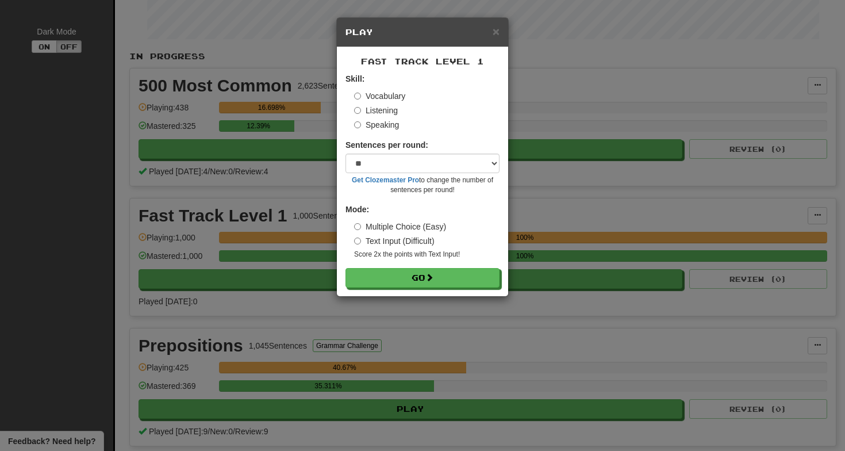  I want to click on label: Listening, so click(376, 110).